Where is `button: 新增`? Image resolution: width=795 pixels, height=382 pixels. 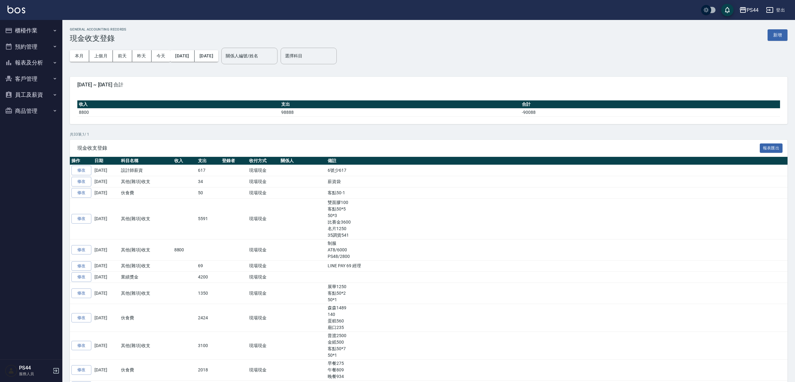
button: 新增 is located at coordinates (778, 35).